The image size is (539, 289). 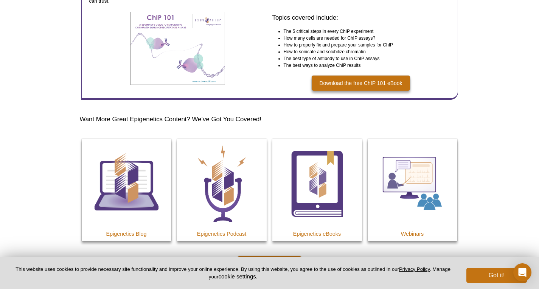 I want to click on h3: Topics covered include:, so click(x=361, y=18).